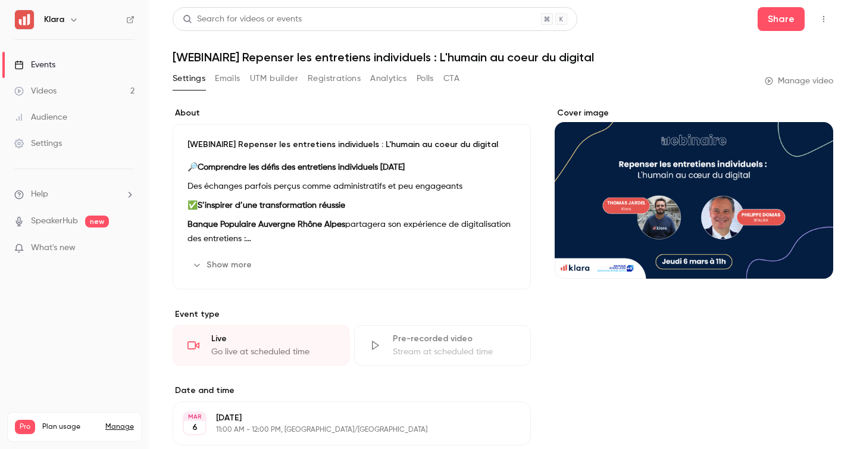 The height and width of the screenshot is (449, 857). Describe the element at coordinates (189, 79) in the screenshot. I see `button: Settings` at that location.